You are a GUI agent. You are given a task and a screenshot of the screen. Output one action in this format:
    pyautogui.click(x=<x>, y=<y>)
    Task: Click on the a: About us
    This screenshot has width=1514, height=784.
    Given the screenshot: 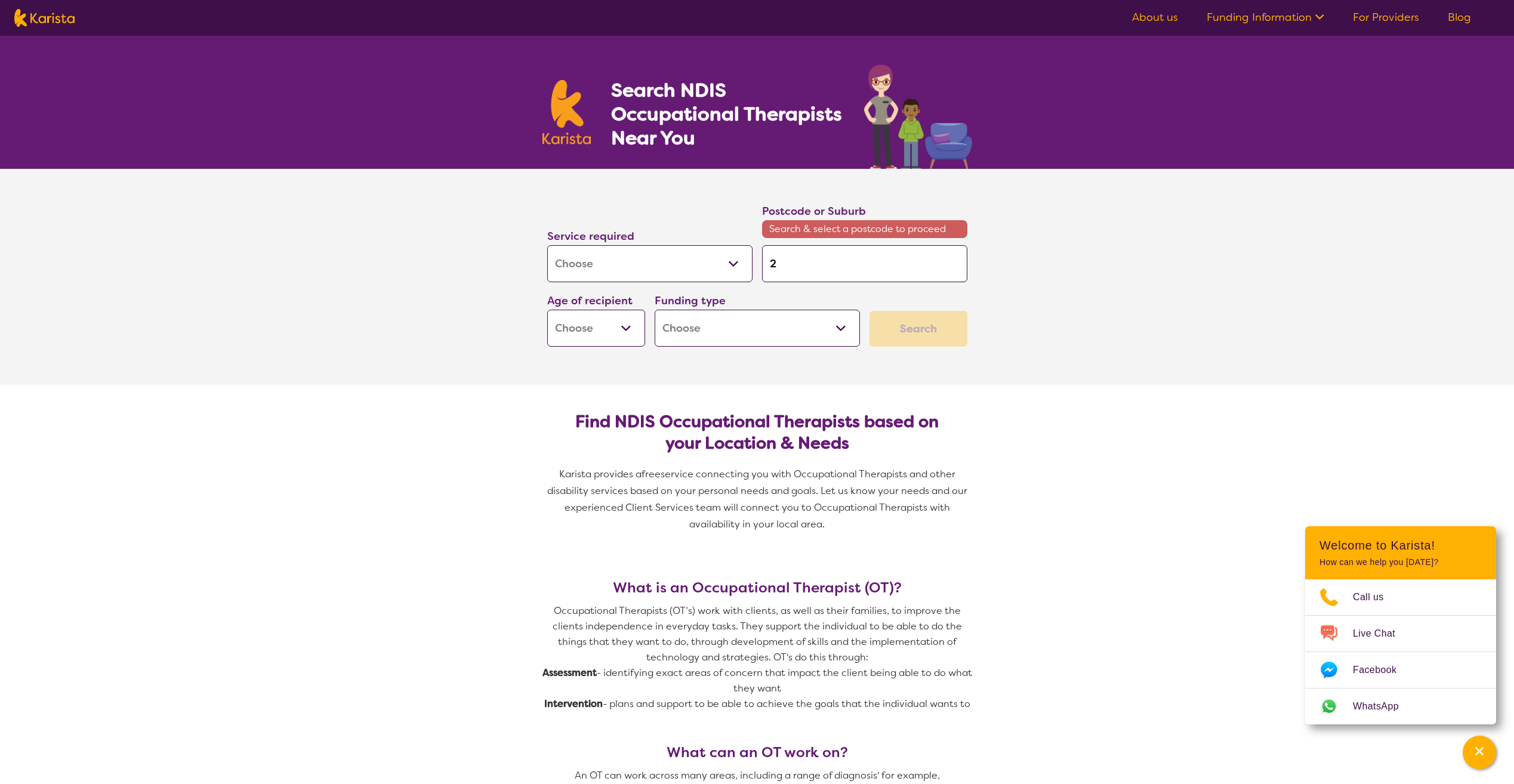 What is the action you would take?
    pyautogui.click(x=1155, y=18)
    